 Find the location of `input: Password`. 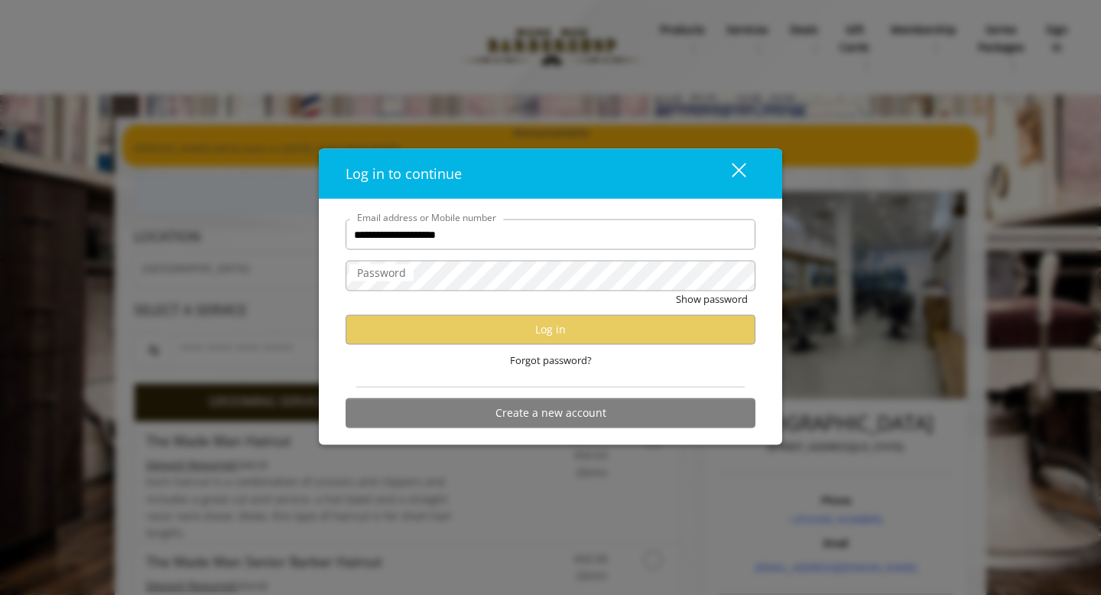

input: Password is located at coordinates (550, 276).